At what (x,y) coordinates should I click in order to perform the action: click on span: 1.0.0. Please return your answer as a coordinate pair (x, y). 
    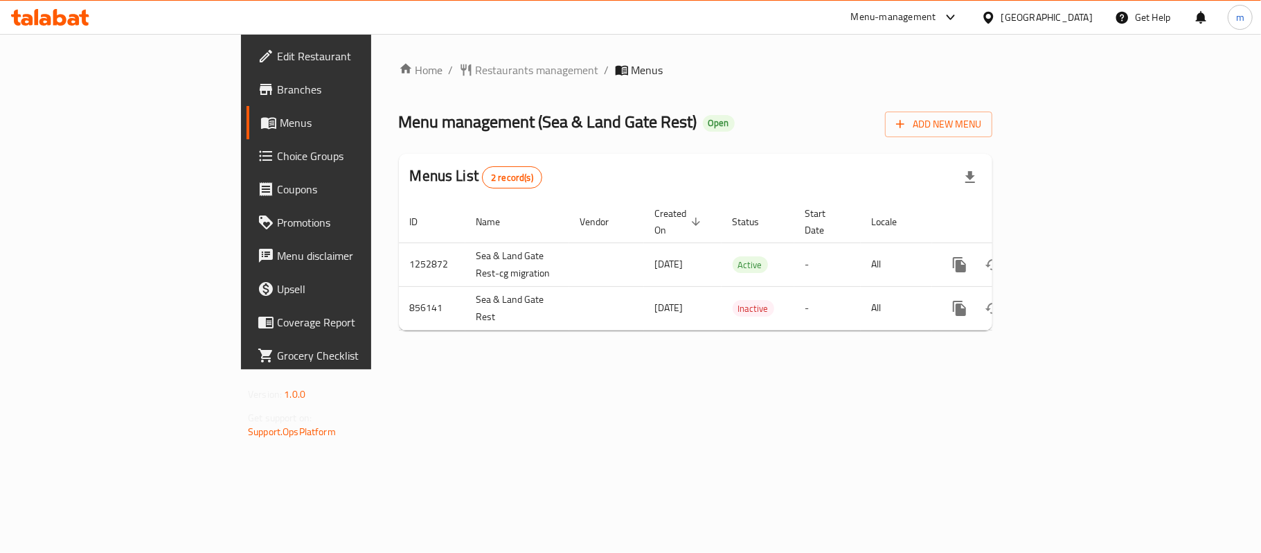
    Looking at the image, I should click on (294, 394).